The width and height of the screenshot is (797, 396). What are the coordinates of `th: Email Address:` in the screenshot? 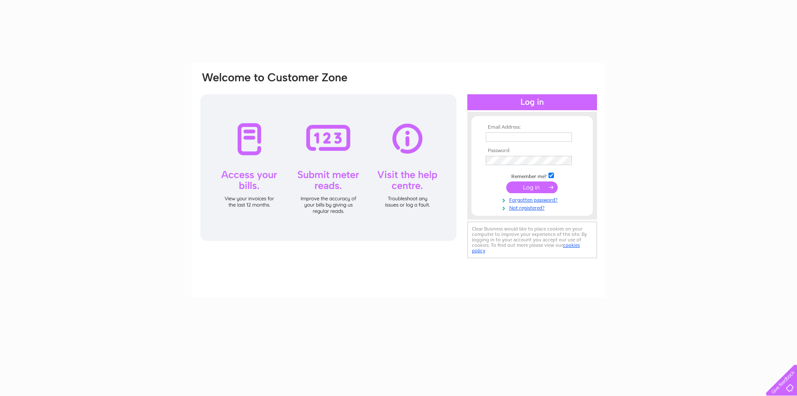 It's located at (532, 127).